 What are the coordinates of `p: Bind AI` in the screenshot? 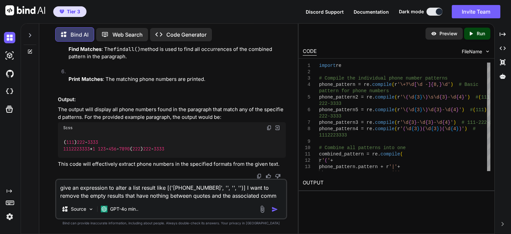 It's located at (80, 35).